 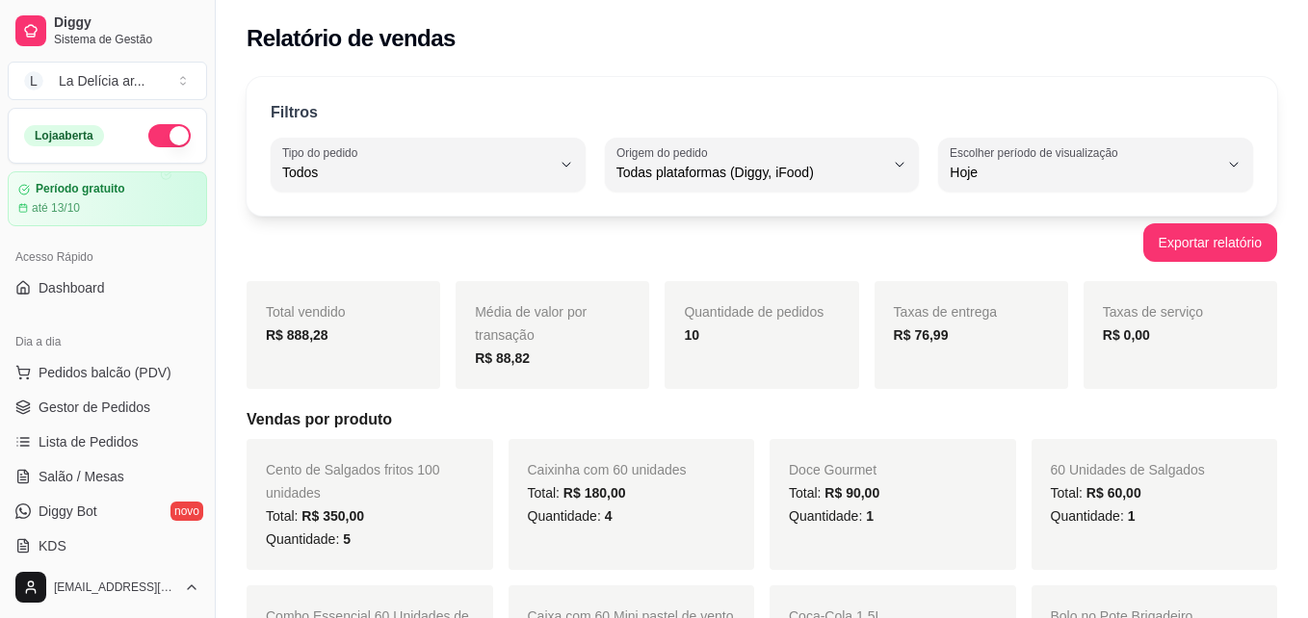 I want to click on a: Período gratuitoaté 13/10, so click(x=107, y=198).